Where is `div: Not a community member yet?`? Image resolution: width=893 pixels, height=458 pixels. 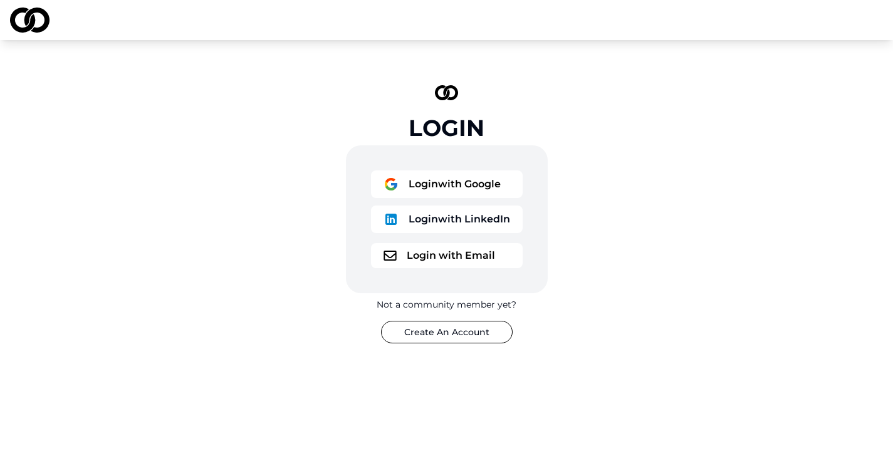
div: Not a community member yet? is located at coordinates (446, 304).